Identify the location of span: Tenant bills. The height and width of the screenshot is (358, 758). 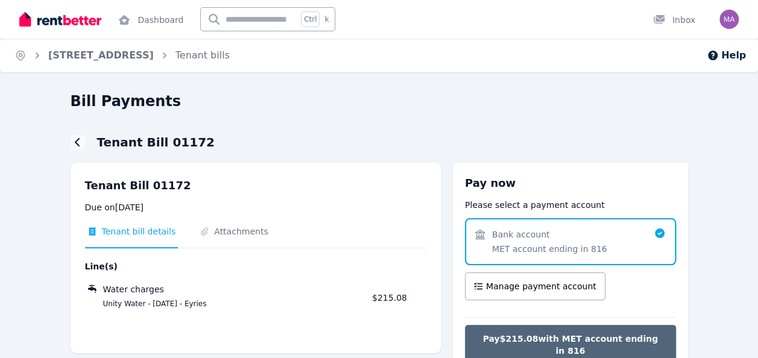
(203, 56).